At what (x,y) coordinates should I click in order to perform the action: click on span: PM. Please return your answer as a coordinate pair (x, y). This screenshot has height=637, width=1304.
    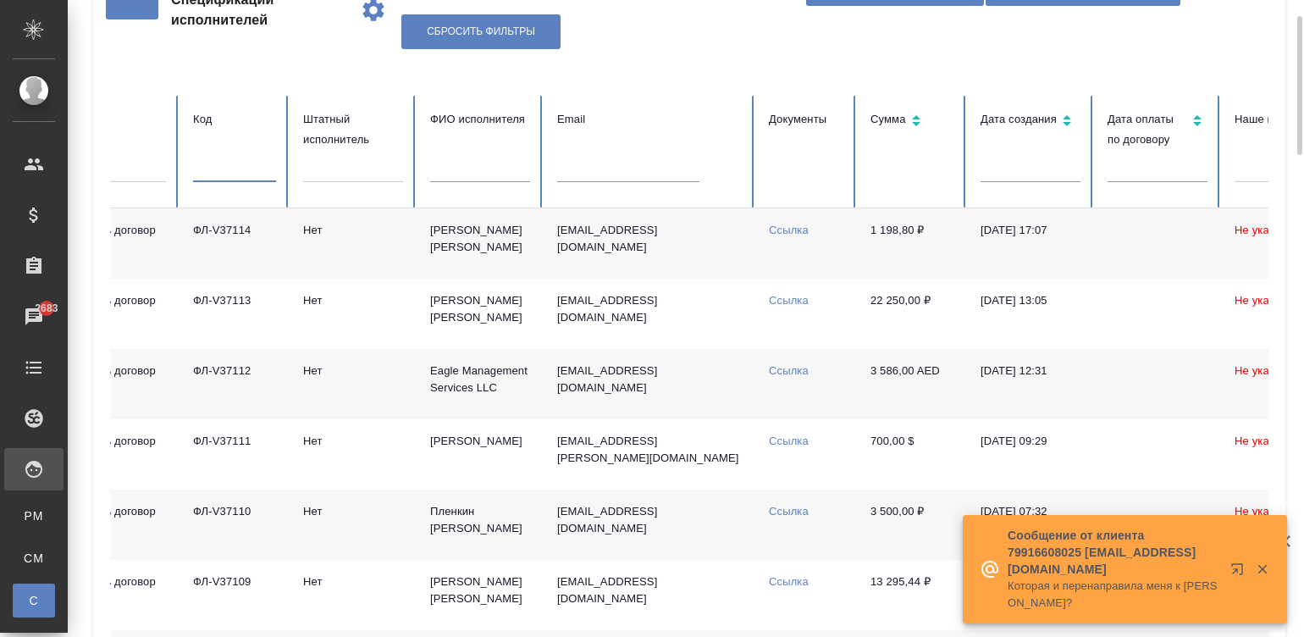
    Looking at the image, I should click on (34, 516).